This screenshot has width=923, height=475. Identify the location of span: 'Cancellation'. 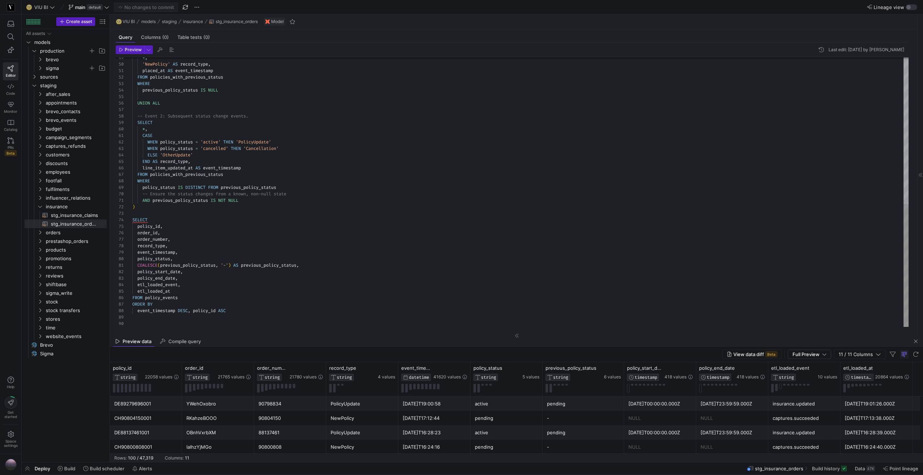
(261, 149).